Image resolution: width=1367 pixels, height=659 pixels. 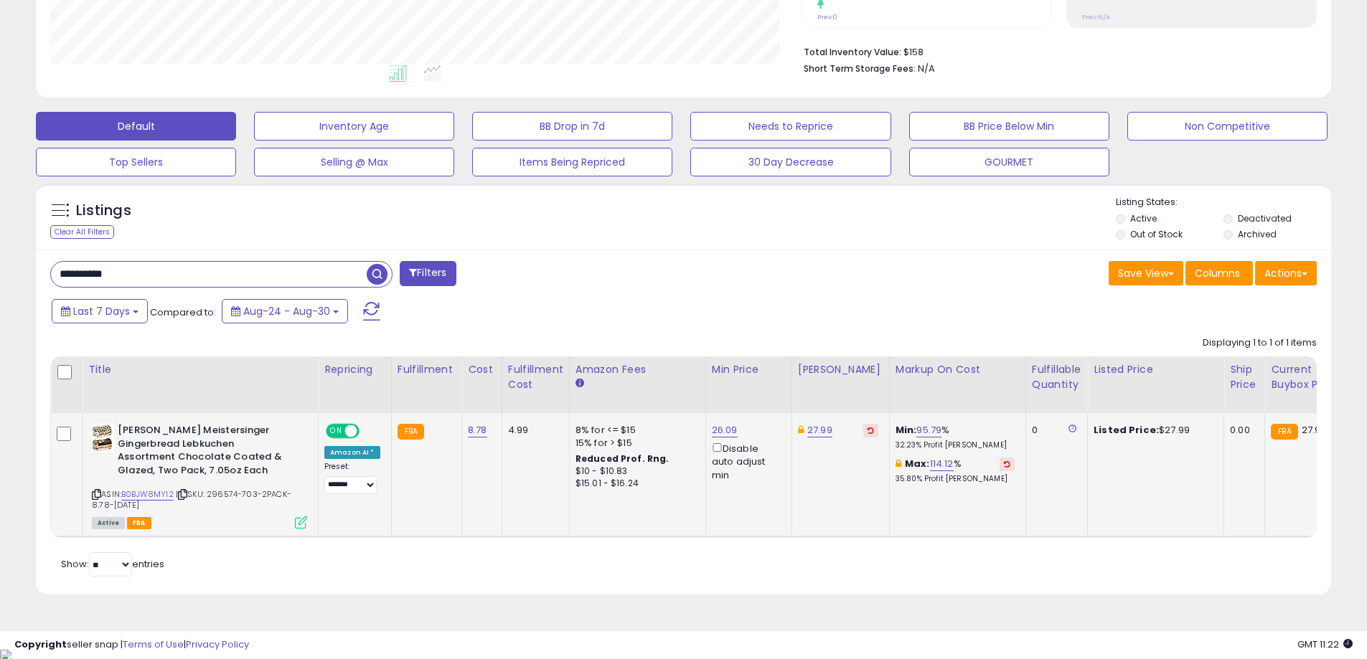 What do you see at coordinates (1217, 273) in the screenshot?
I see `span: Columns` at bounding box center [1217, 273].